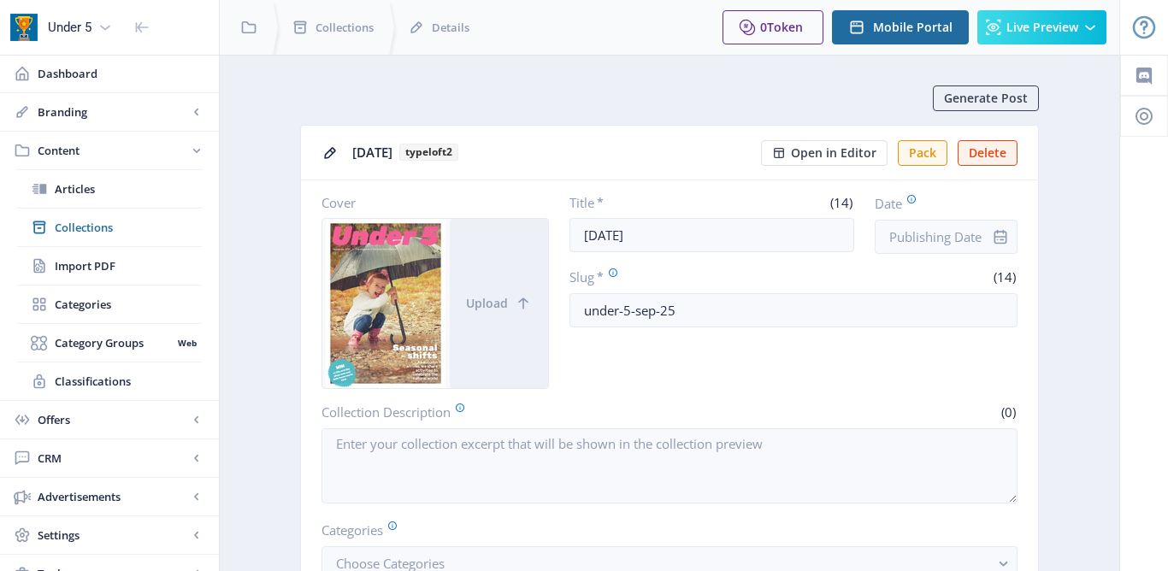  Describe the element at coordinates (128, 381) in the screenshot. I see `span: Classifications` at that location.